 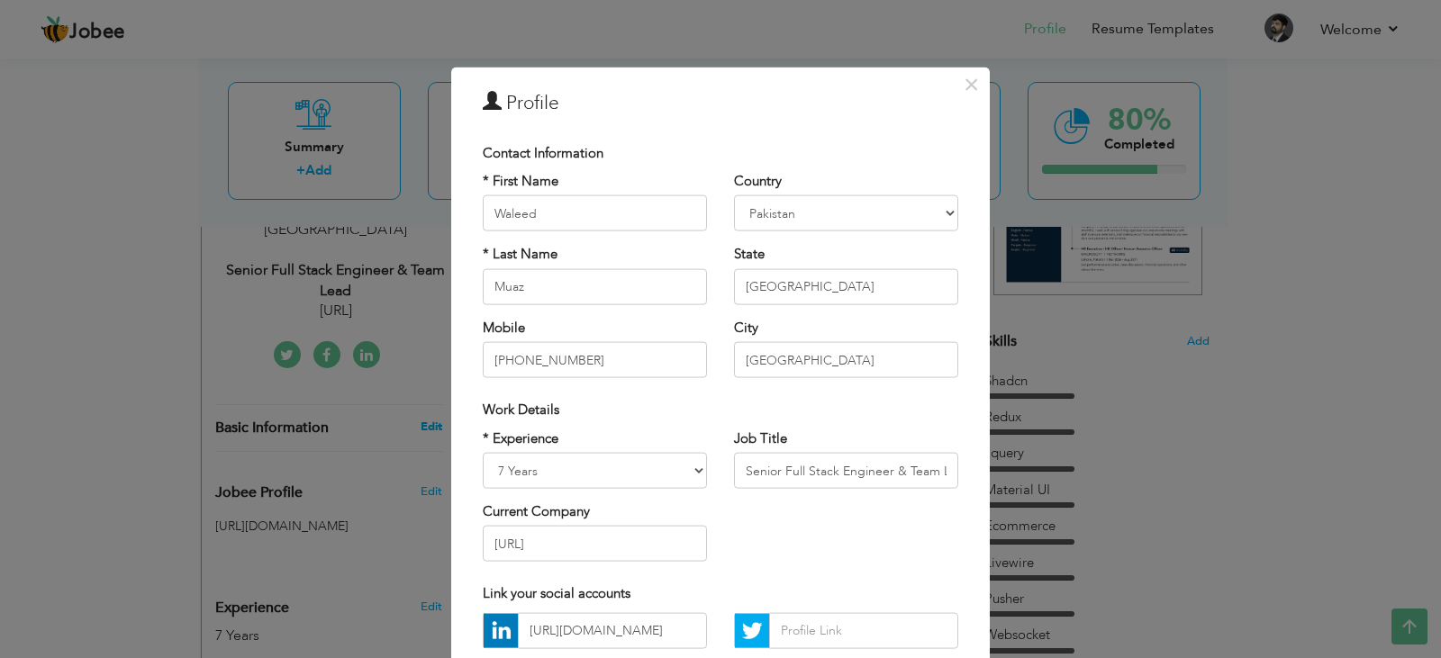 I want to click on label: Country, so click(x=757, y=181).